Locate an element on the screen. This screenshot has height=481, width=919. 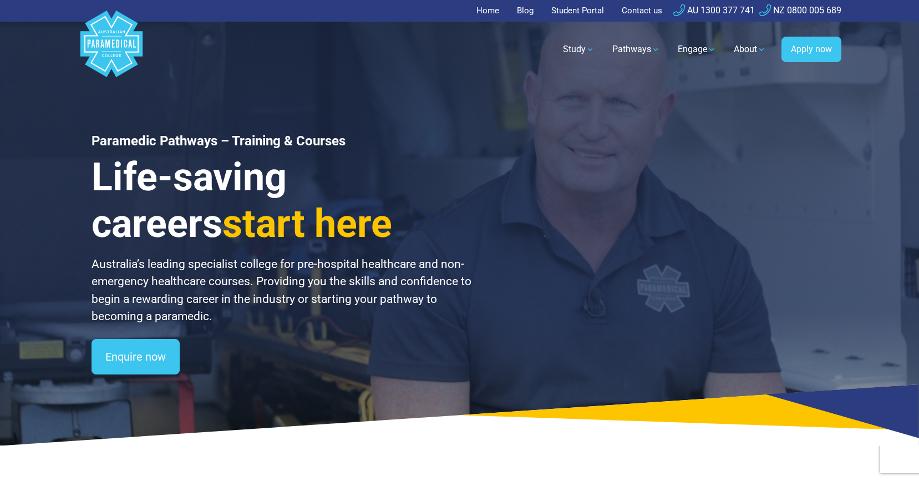
h1: Paramedic Pathways – Training & Courses is located at coordinates (282, 141).